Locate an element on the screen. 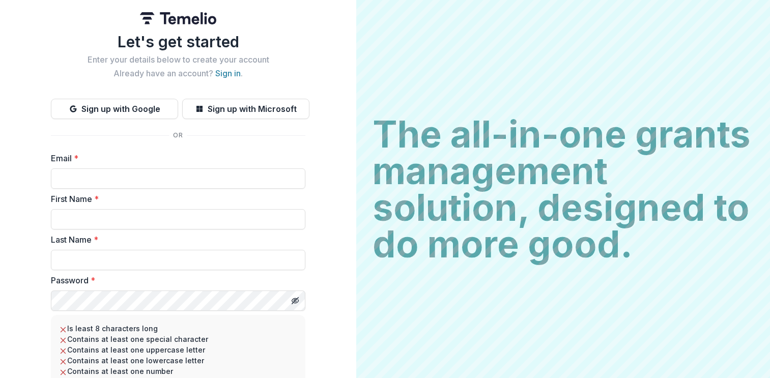  label: First Name is located at coordinates (175, 199).